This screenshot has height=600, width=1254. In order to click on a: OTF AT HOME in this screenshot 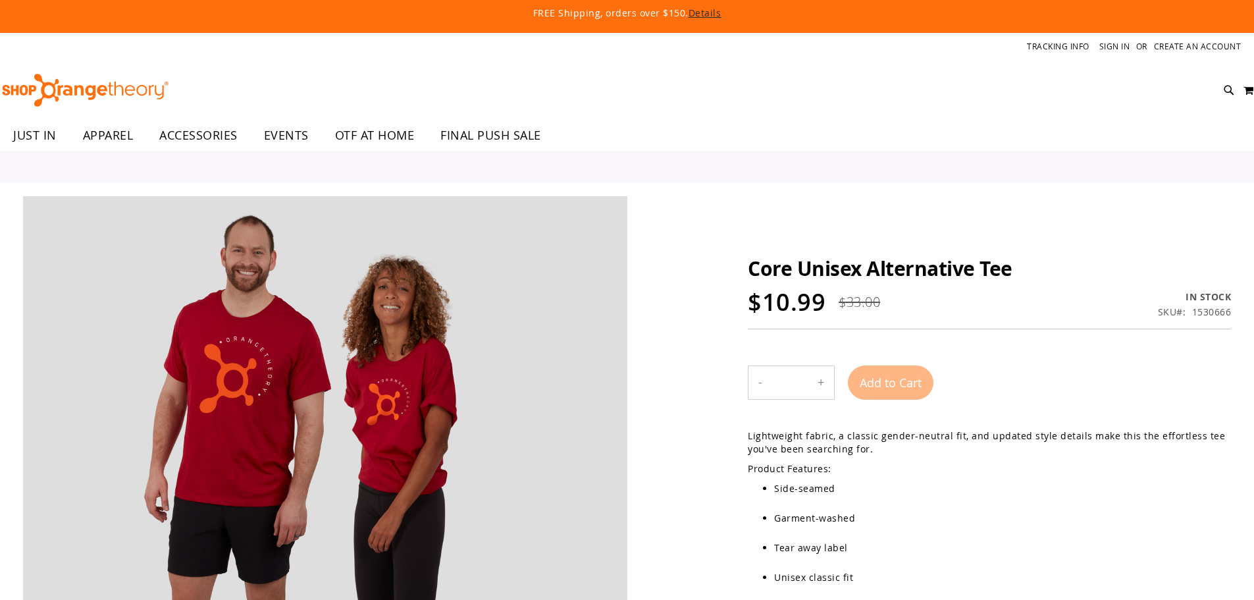, I will do `click(375, 136)`.